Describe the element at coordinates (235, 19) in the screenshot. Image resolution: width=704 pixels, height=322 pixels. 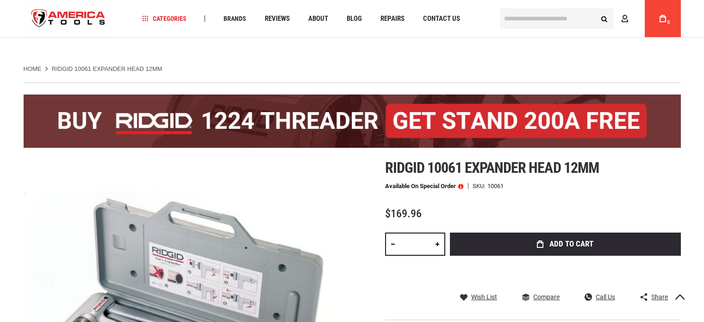
I see `a: Brands` at that location.